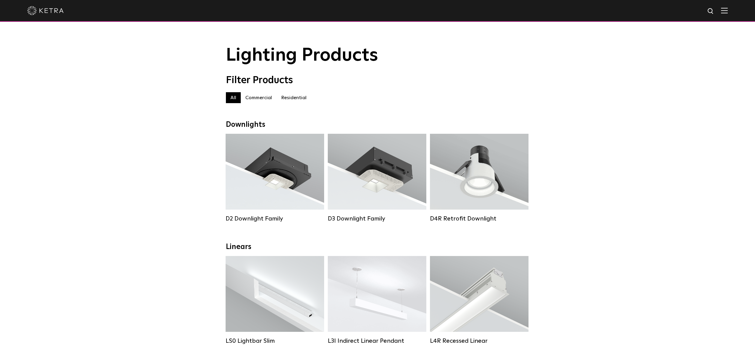  Describe the element at coordinates (479, 178) in the screenshot. I see `a: D4R Retrofit Downlight Lumen Output:800Colors:White / BlackBeam Angles:15° / 25° / 40° / 60°Watta...` at that location.